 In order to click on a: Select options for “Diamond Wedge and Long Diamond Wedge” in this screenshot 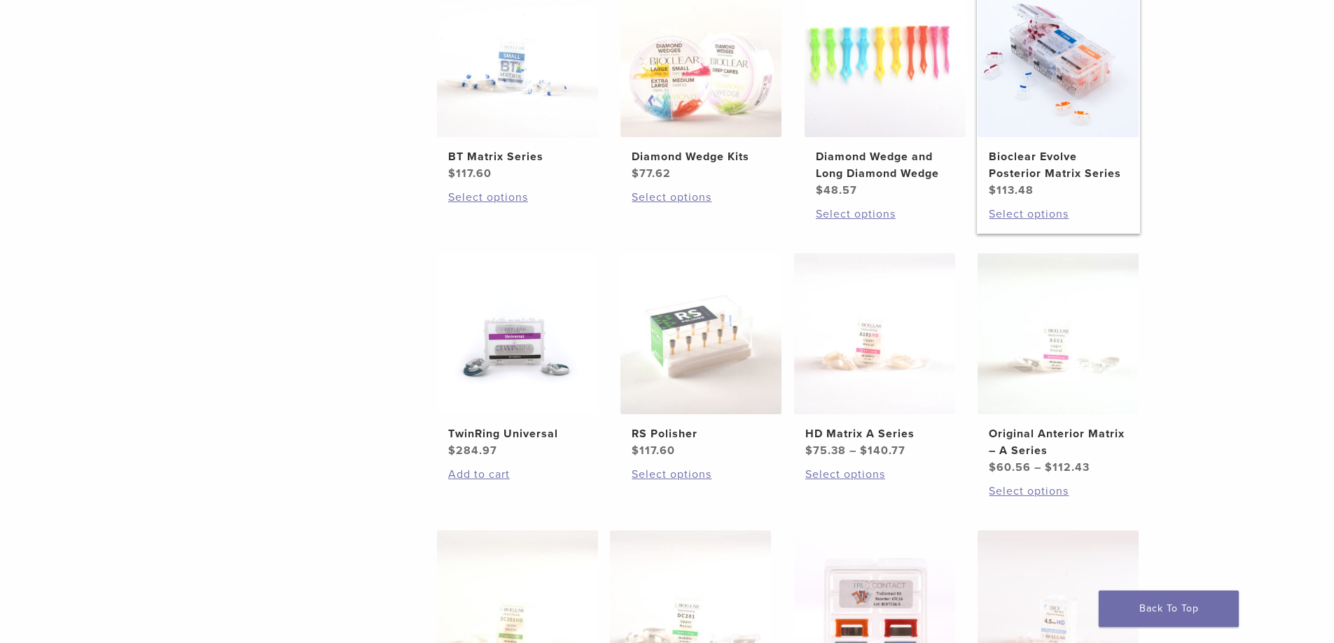, I will do `click(885, 214)`.